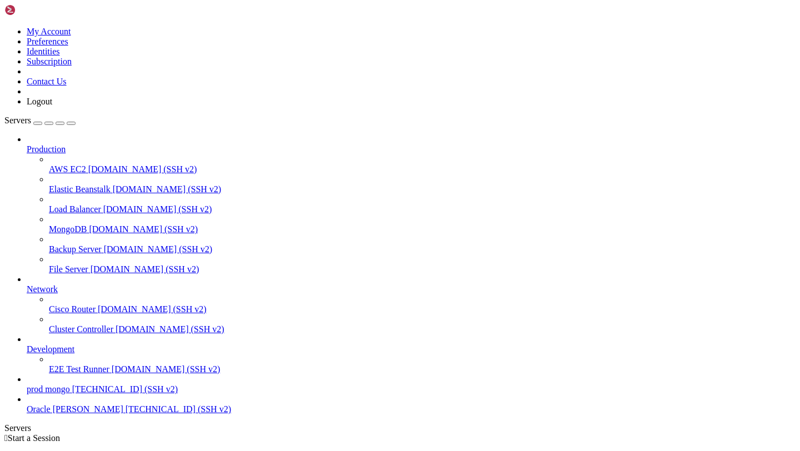 This screenshot has width=800, height=451. I want to click on div: Servers, so click(400, 428).